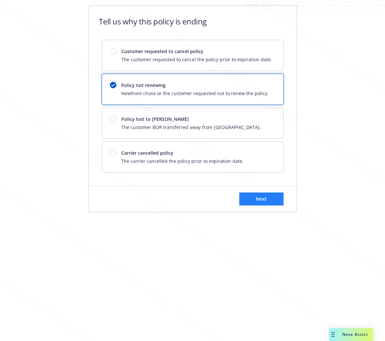 The image size is (385, 341). Describe the element at coordinates (195, 93) in the screenshot. I see `span: Newfront chose or the customer requested not to renew the policy.` at that location.